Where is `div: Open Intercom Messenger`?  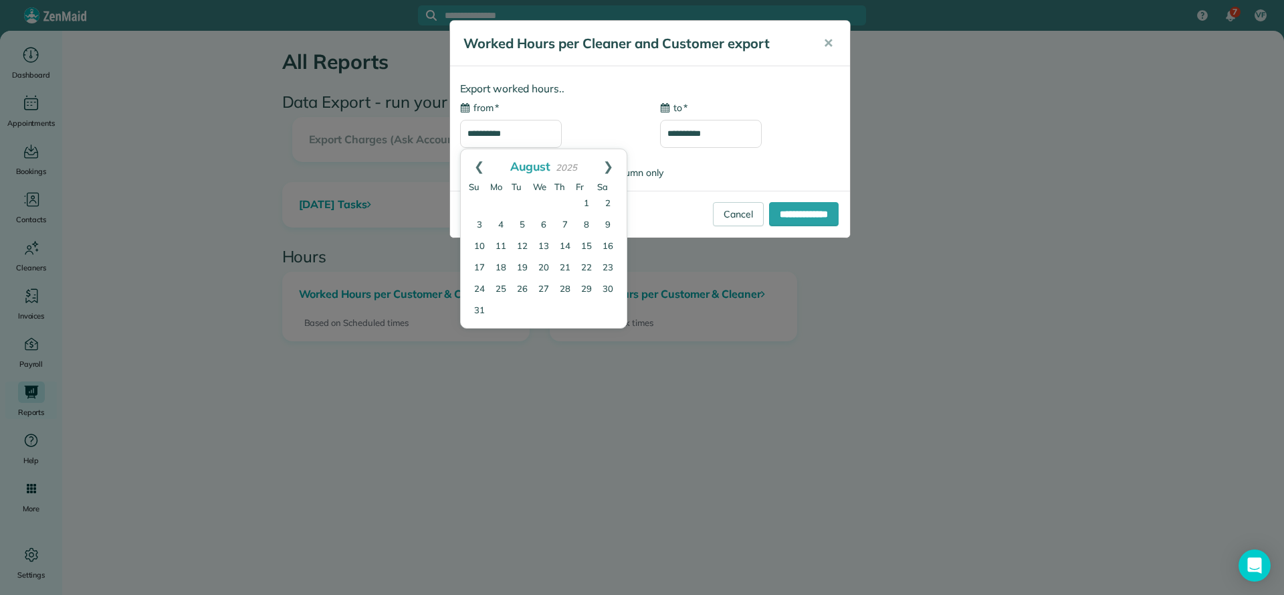
div: Open Intercom Messenger is located at coordinates (1255, 565).